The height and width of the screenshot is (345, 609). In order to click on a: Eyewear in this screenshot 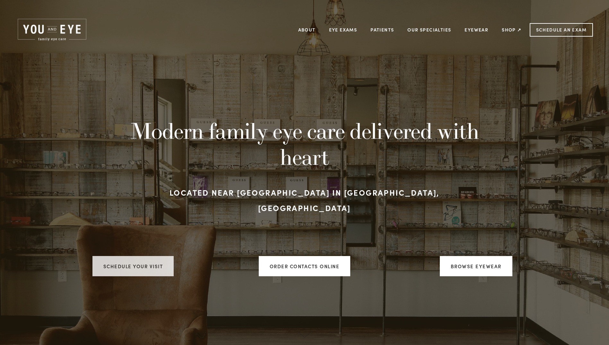, I will do `click(476, 30)`.